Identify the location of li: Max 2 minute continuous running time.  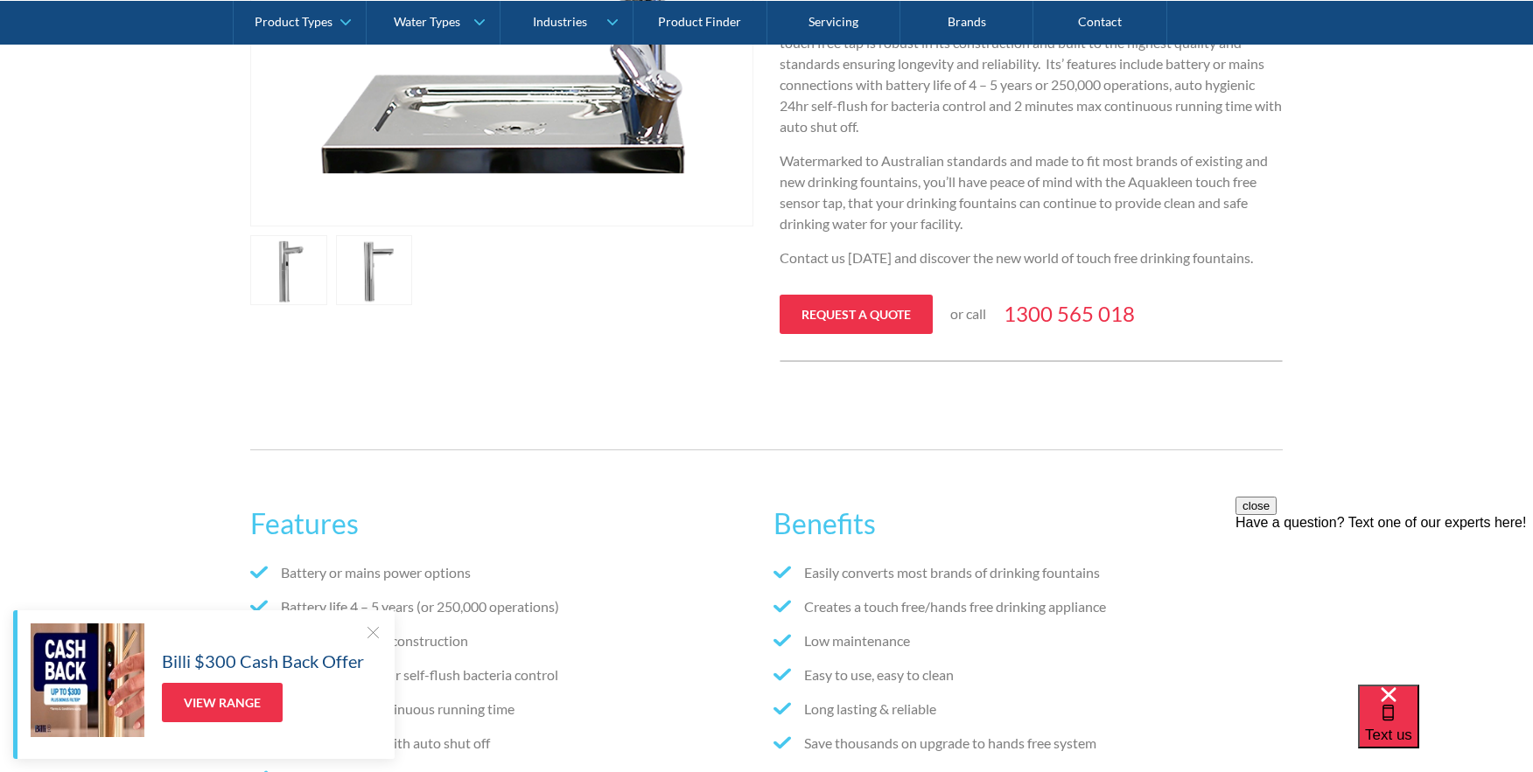
(505, 710).